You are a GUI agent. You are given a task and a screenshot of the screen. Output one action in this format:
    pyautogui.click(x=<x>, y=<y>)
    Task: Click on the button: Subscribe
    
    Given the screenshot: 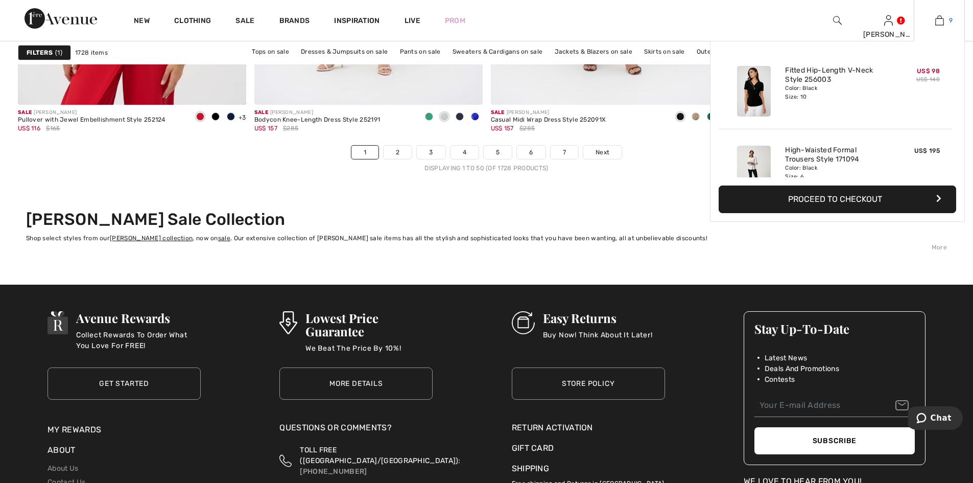 What is the action you would take?
    pyautogui.click(x=835, y=440)
    